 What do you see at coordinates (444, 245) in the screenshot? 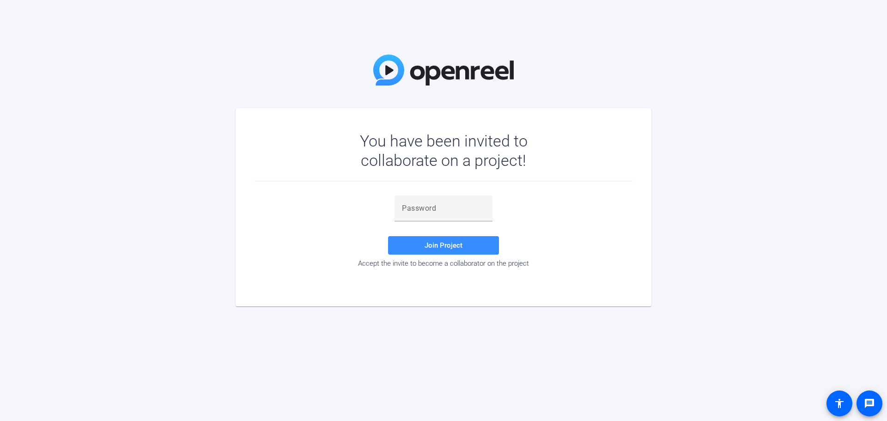
I see `button: Join Project` at bounding box center [444, 245].